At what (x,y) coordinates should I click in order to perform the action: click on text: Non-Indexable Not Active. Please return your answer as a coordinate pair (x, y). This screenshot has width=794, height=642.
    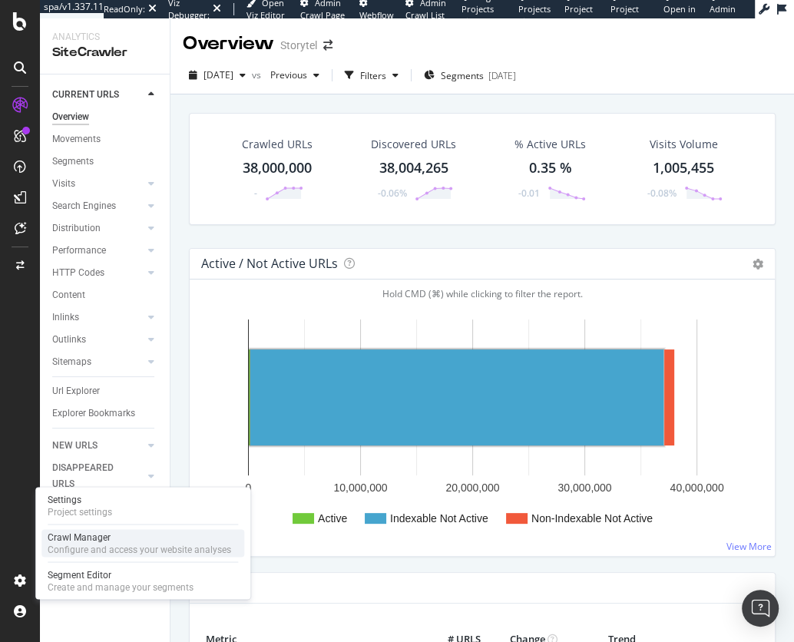
    Looking at the image, I should click on (592, 518).